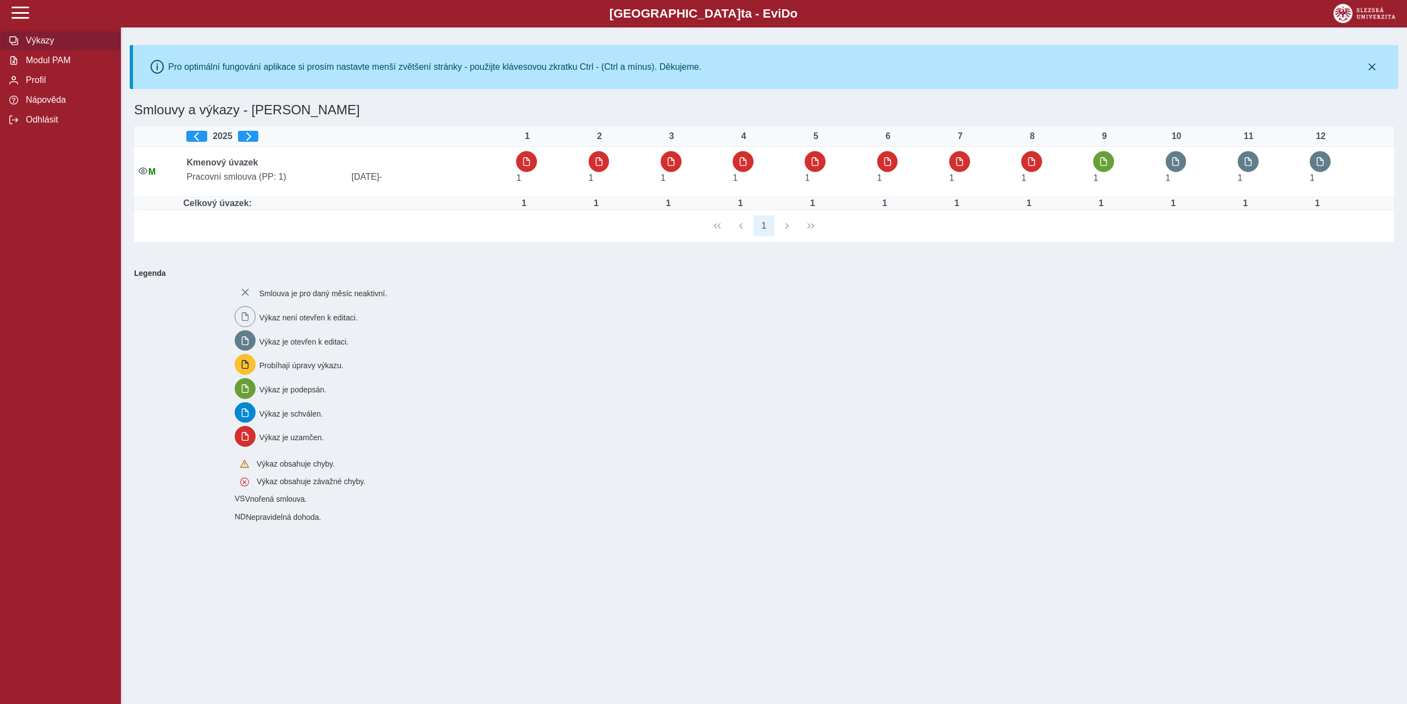 Image resolution: width=1407 pixels, height=704 pixels. What do you see at coordinates (785, 13) in the screenshot?
I see `span: D` at bounding box center [785, 13].